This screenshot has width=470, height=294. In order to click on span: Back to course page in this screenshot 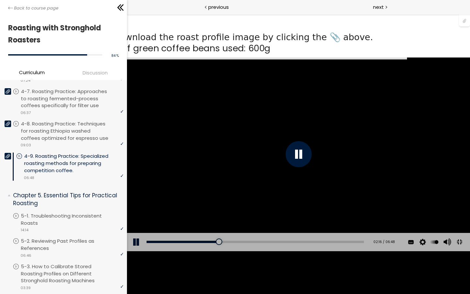, I will do `click(36, 8)`.